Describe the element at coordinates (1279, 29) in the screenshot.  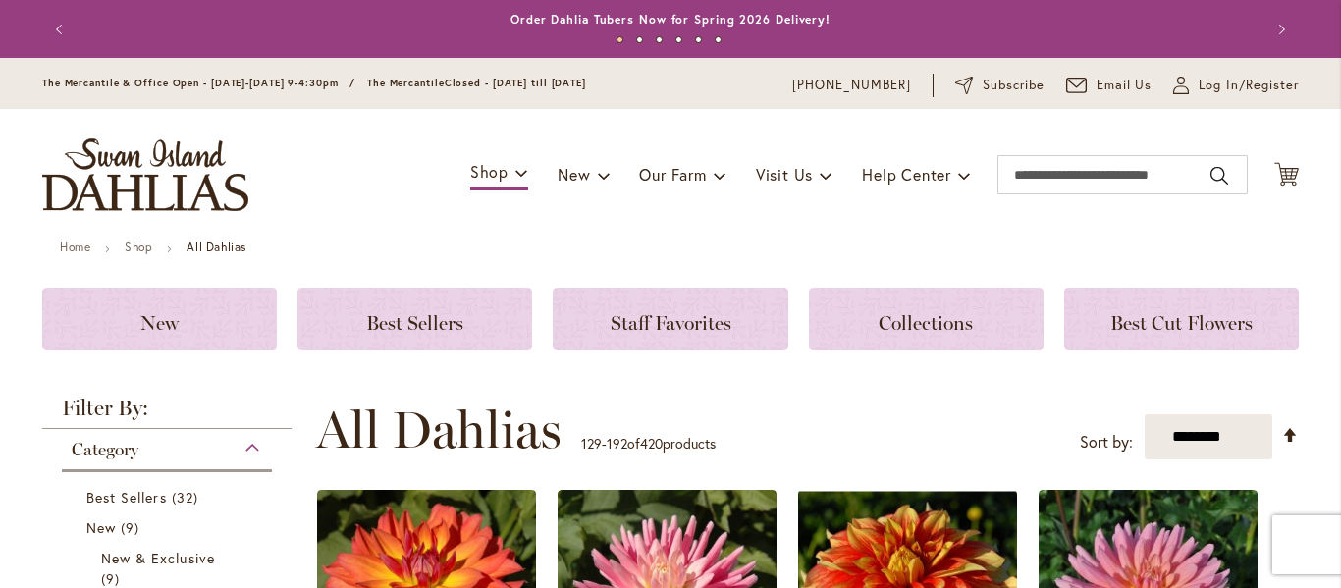
I see `button: Next` at that location.